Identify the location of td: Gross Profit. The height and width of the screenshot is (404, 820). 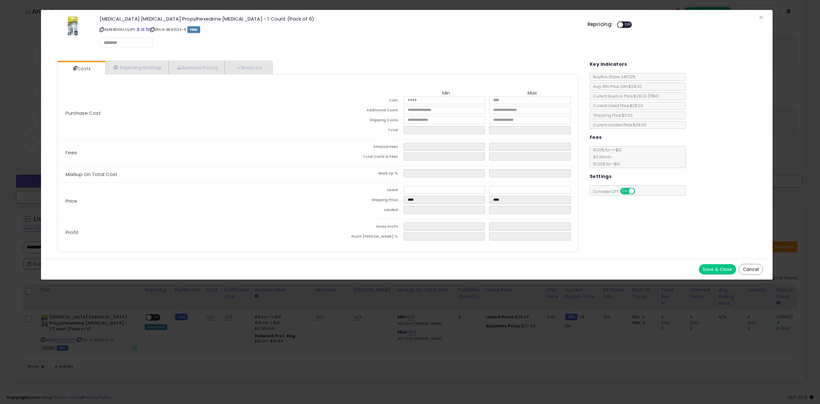
(361, 227).